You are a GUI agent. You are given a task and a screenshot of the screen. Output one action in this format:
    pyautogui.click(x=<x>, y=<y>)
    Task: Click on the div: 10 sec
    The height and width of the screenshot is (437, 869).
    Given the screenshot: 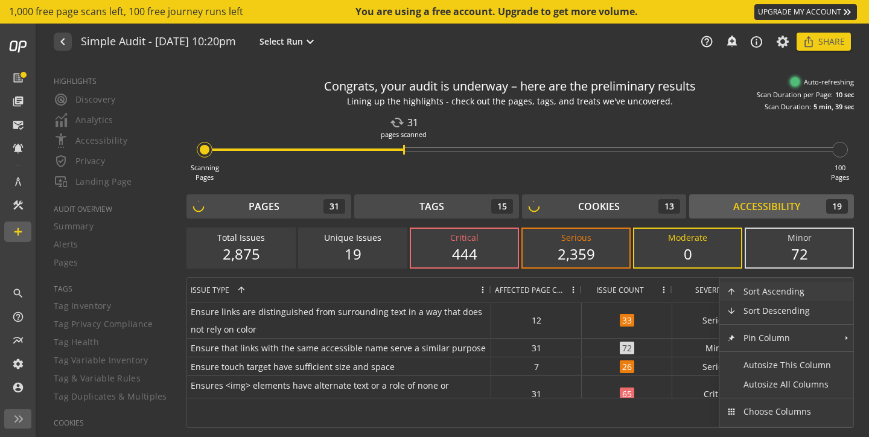 What is the action you would take?
    pyautogui.click(x=844, y=95)
    